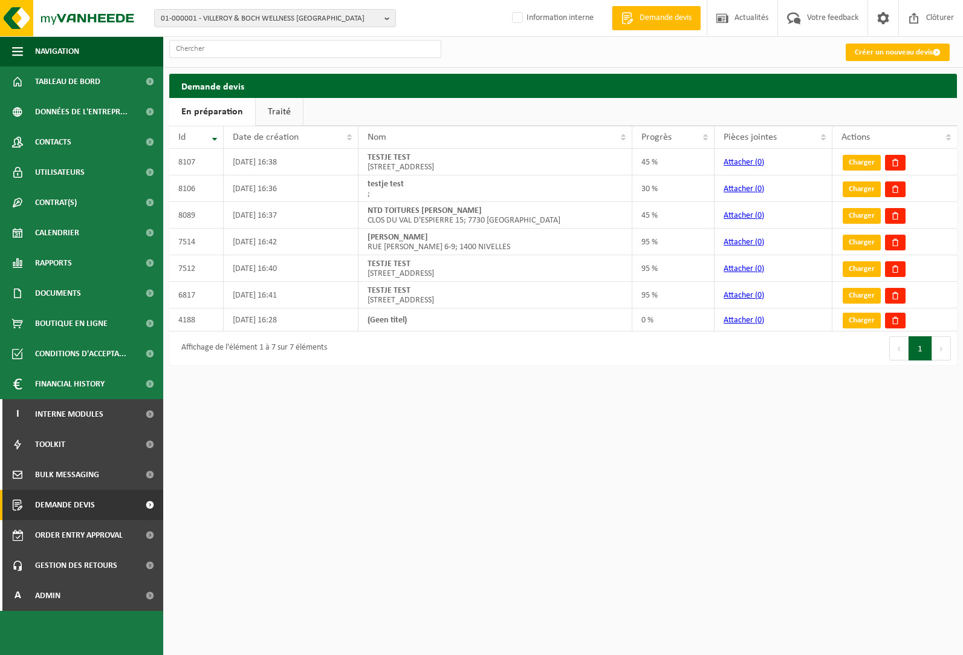 Image resolution: width=963 pixels, height=655 pixels. Describe the element at coordinates (57, 233) in the screenshot. I see `span: Calendrier` at that location.